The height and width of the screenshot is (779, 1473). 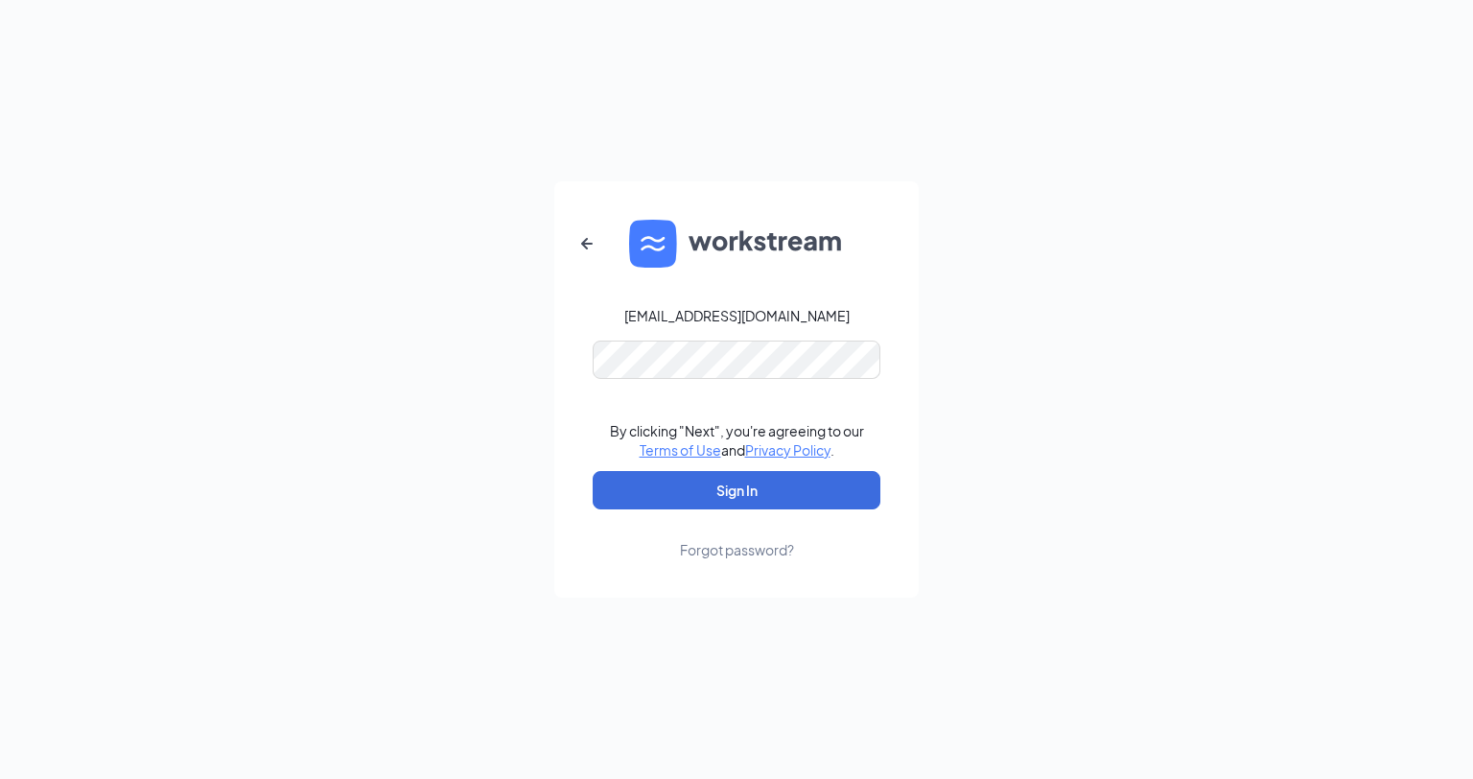 What do you see at coordinates (737, 490) in the screenshot?
I see `button: Sign In` at bounding box center [737, 490].